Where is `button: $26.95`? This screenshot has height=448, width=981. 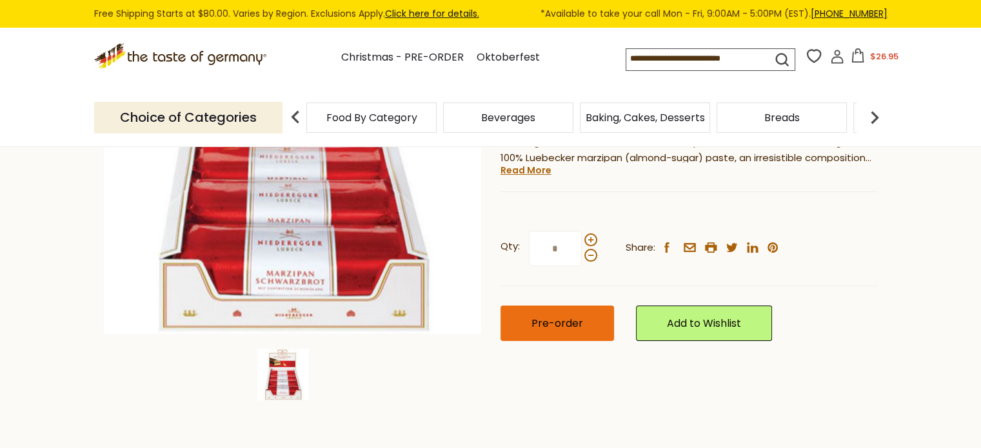
button: $26.95 is located at coordinates (874, 58).